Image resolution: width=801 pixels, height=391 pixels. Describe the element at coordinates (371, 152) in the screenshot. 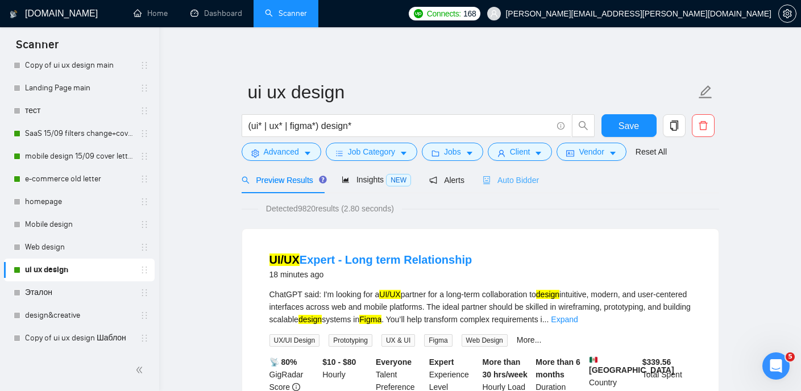

I see `button: barsJob Categorycaret-down` at that location.